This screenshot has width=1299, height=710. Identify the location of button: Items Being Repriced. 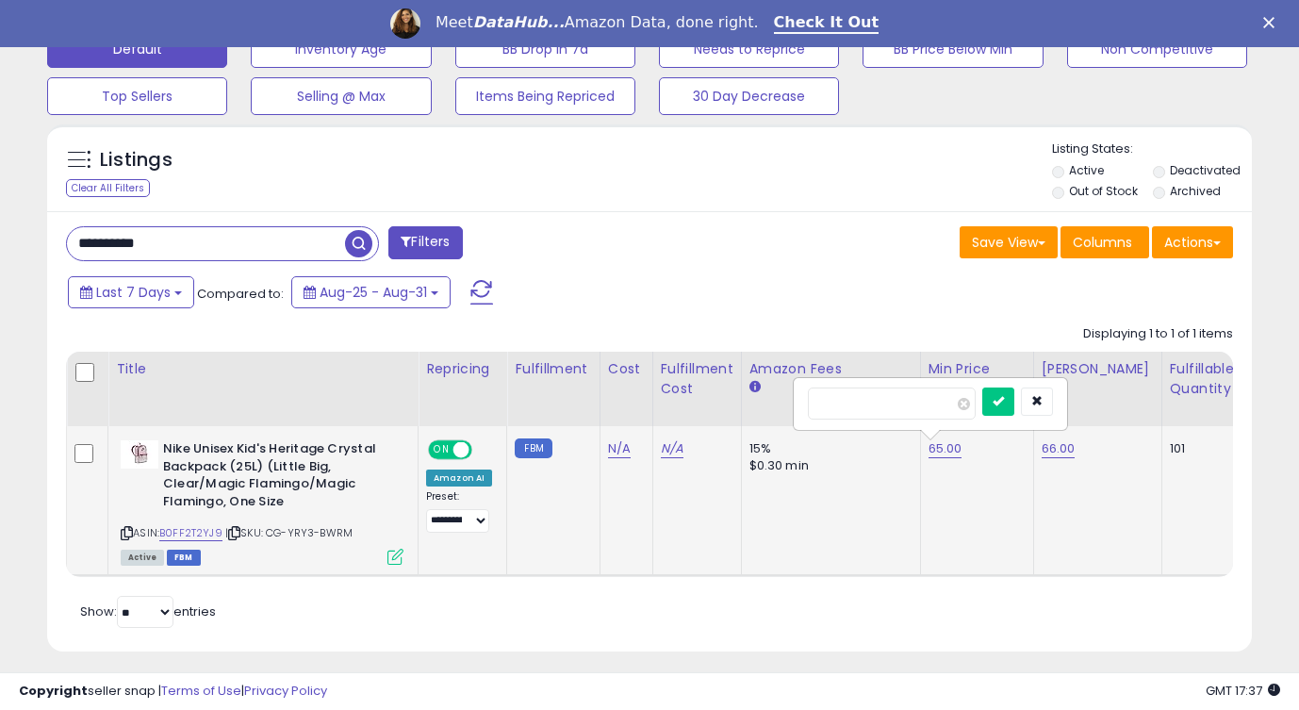
(545, 96).